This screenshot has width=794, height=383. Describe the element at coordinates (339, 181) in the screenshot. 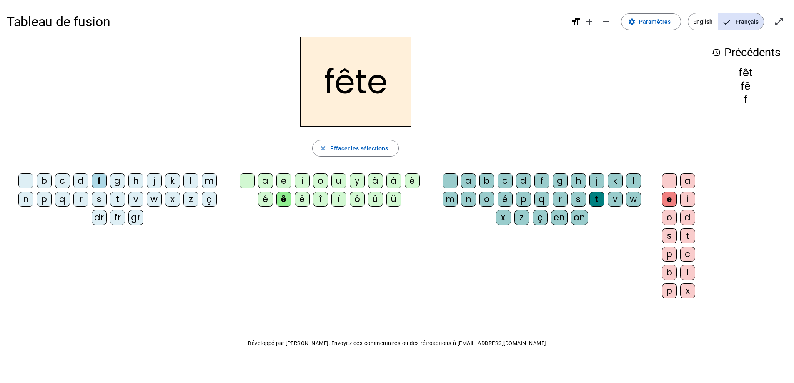

I see `div: u` at that location.